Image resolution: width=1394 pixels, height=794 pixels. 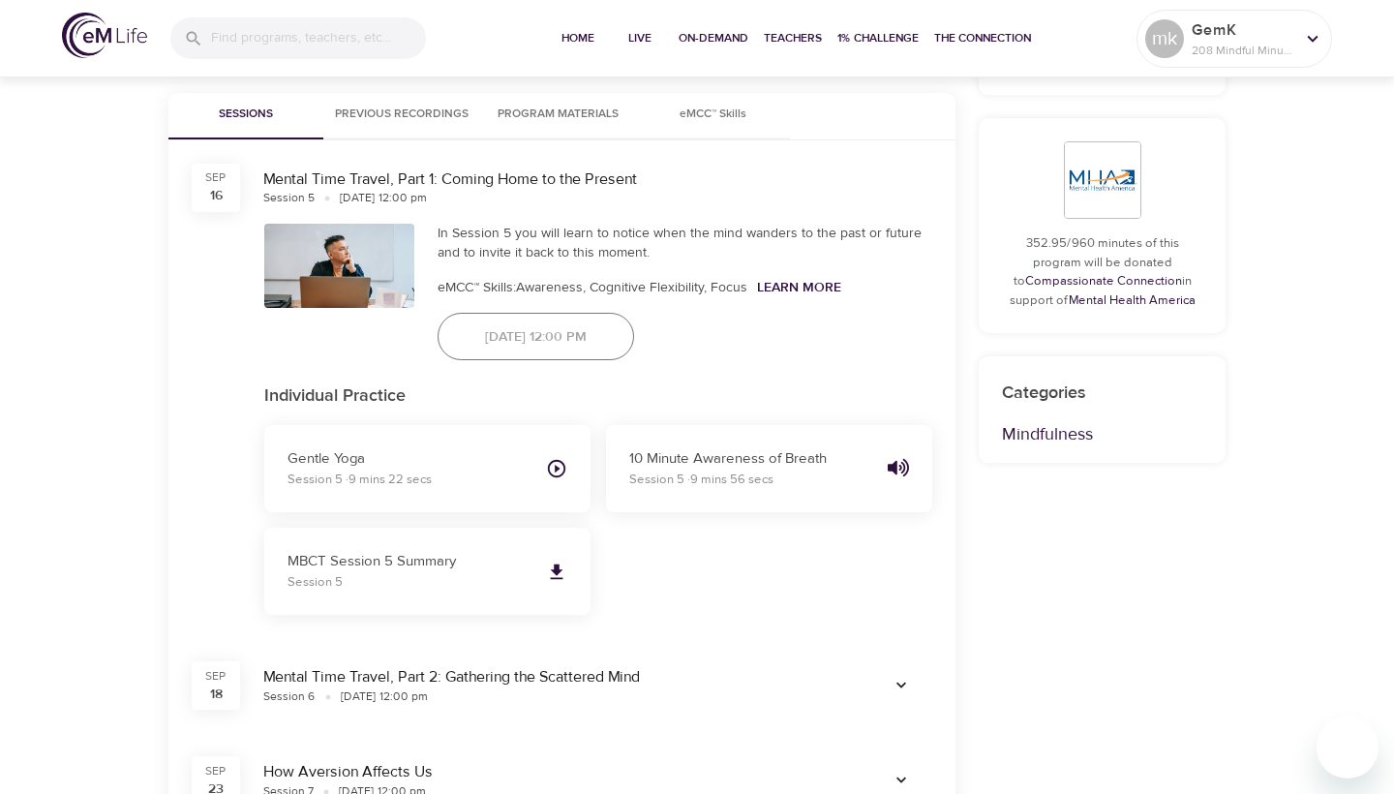 I want to click on input: Find programs, teachers, etc..., so click(x=319, y=38).